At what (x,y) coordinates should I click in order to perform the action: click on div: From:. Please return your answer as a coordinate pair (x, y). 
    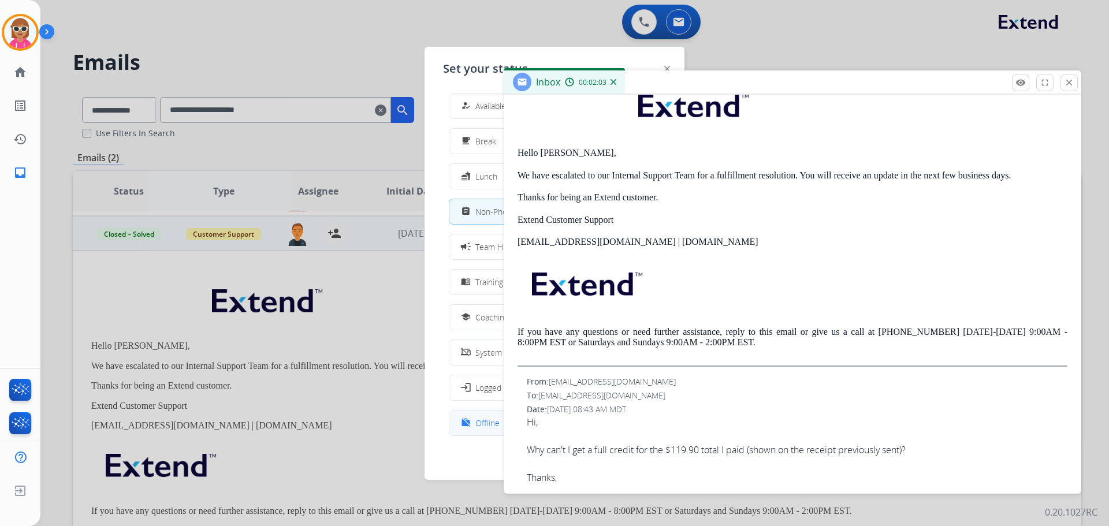
    Looking at the image, I should click on (797, 382).